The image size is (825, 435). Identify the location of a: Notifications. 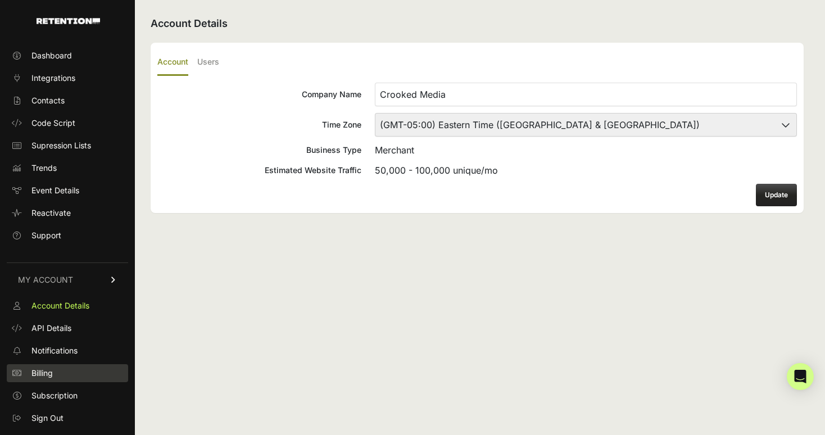
(67, 351).